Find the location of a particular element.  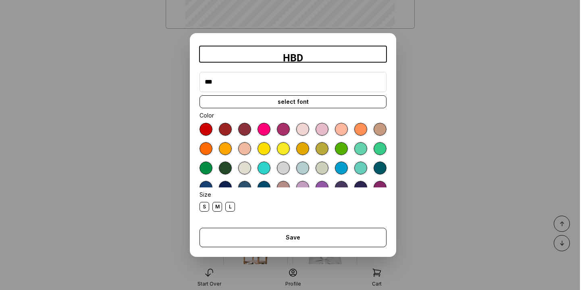

div: Size is located at coordinates (293, 194).